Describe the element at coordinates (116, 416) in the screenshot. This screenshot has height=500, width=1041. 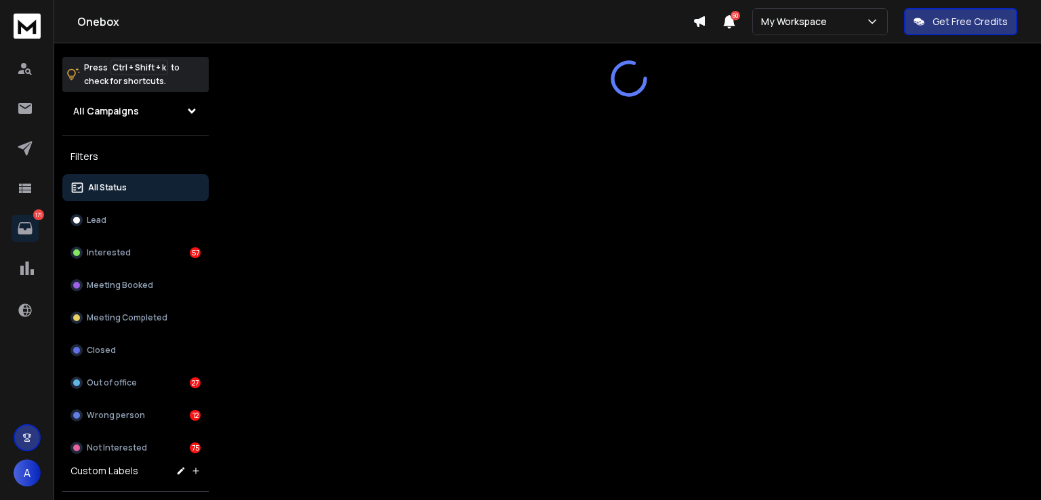
I see `p: Wrong person` at that location.